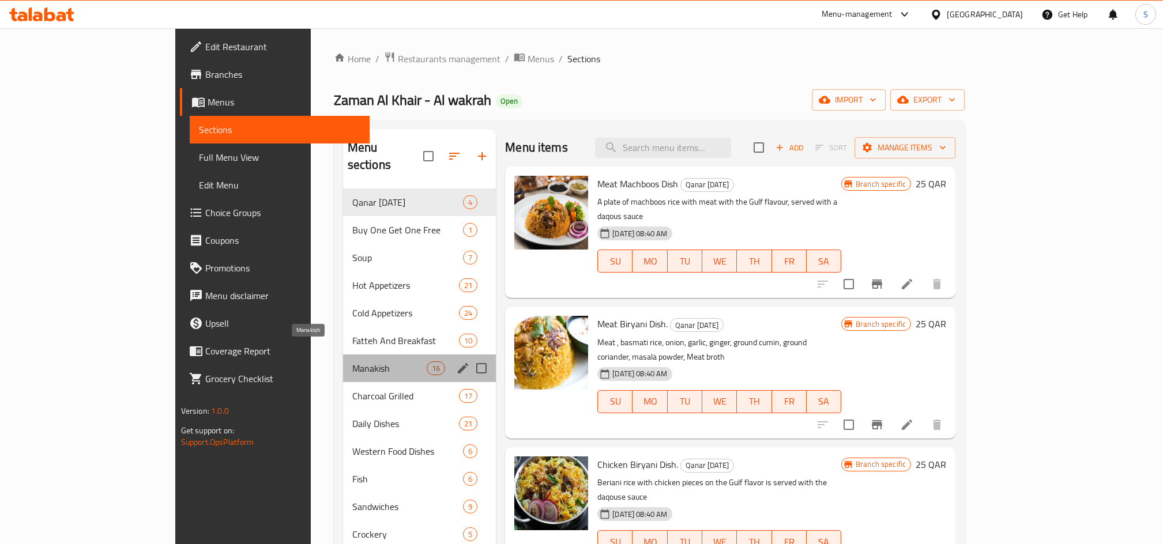 The image size is (1163, 544). Describe the element at coordinates (905, 148) in the screenshot. I see `button: Manage items` at that location.